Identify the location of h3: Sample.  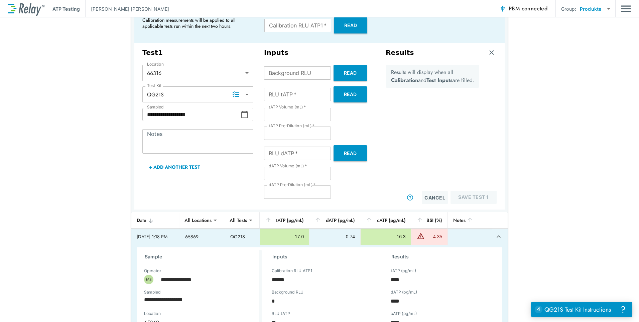
(202, 256).